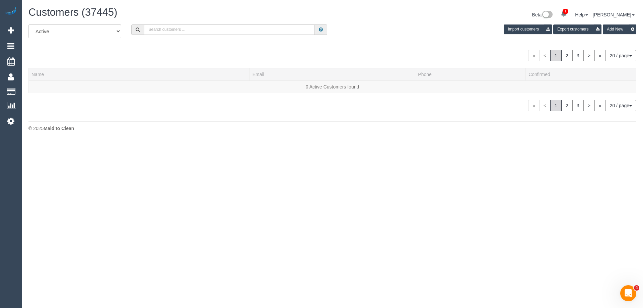  What do you see at coordinates (543, 15) in the screenshot?
I see `a: Beta` at bounding box center [543, 15].